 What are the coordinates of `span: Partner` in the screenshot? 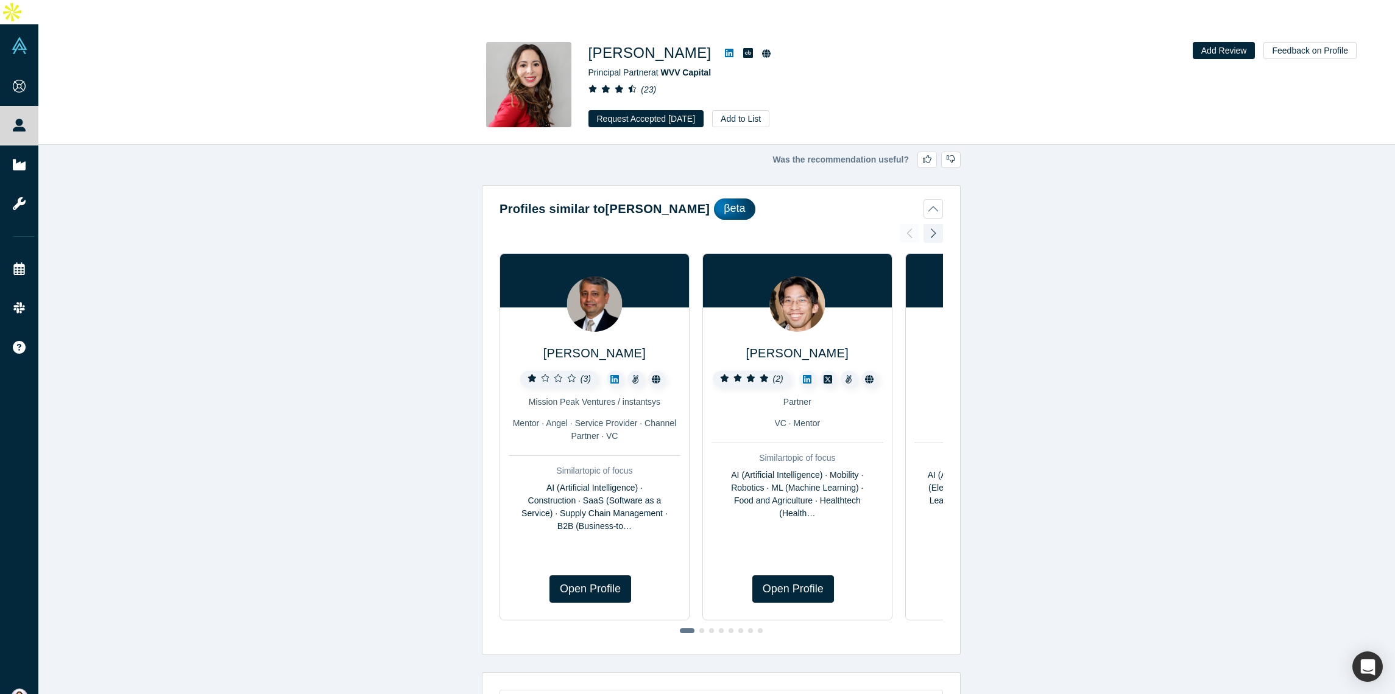 It's located at (797, 402).